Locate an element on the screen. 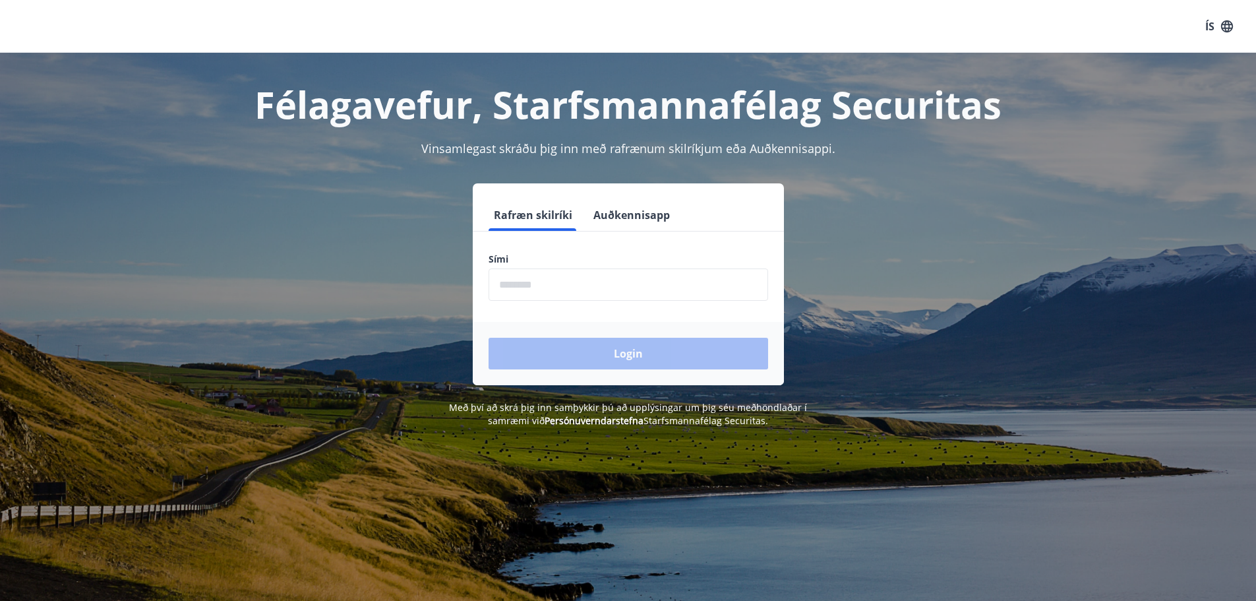  span: Með því að skrá þig inn samþykkir þú að upplýsingar um þig séu meðhöndlaðar í samræmi við Starfsm... is located at coordinates (628, 413).